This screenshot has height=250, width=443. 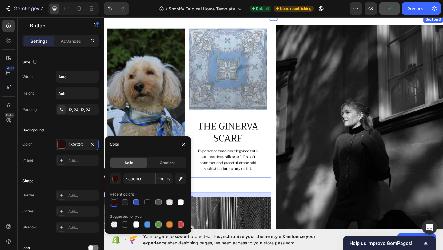 I want to click on p: 7, so click(x=42, y=9).